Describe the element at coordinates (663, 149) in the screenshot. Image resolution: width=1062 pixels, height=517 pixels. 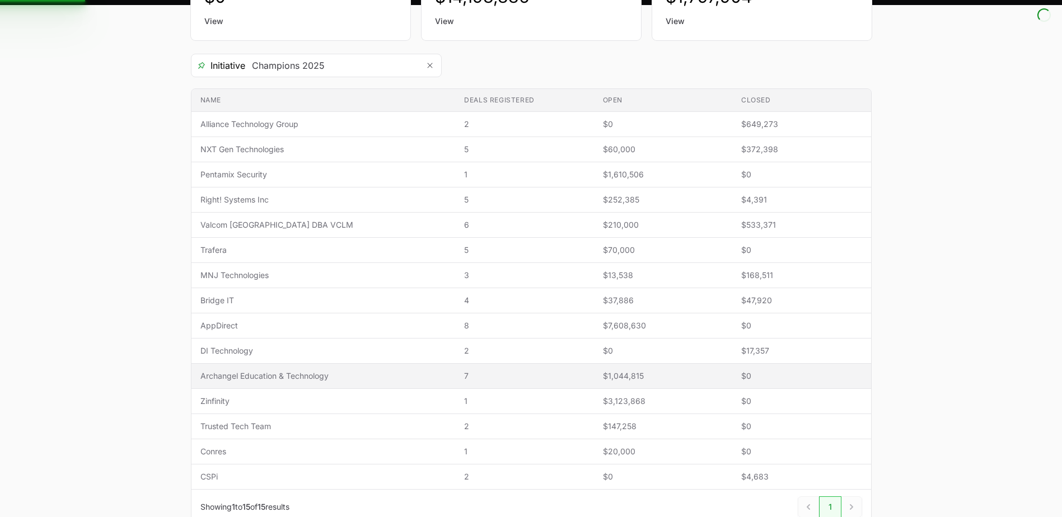
I see `span: $60,000` at that location.